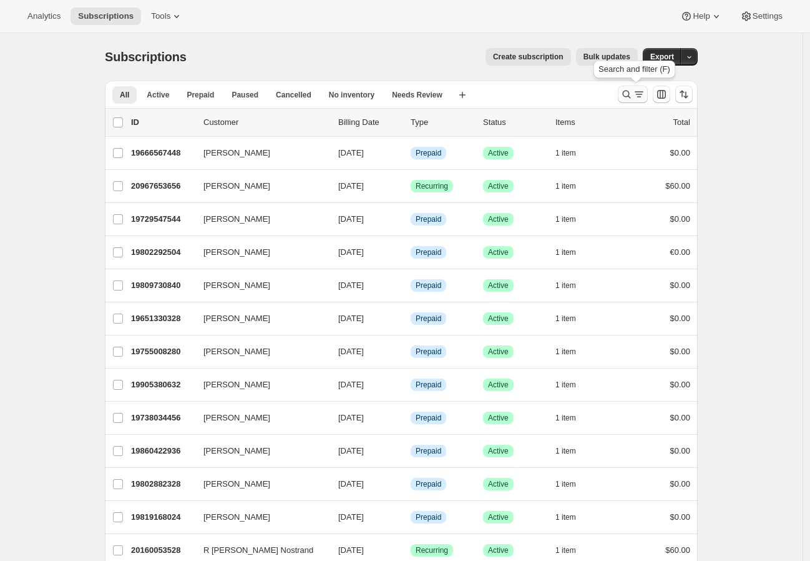 The height and width of the screenshot is (561, 810). I want to click on span: No inventory, so click(351, 95).